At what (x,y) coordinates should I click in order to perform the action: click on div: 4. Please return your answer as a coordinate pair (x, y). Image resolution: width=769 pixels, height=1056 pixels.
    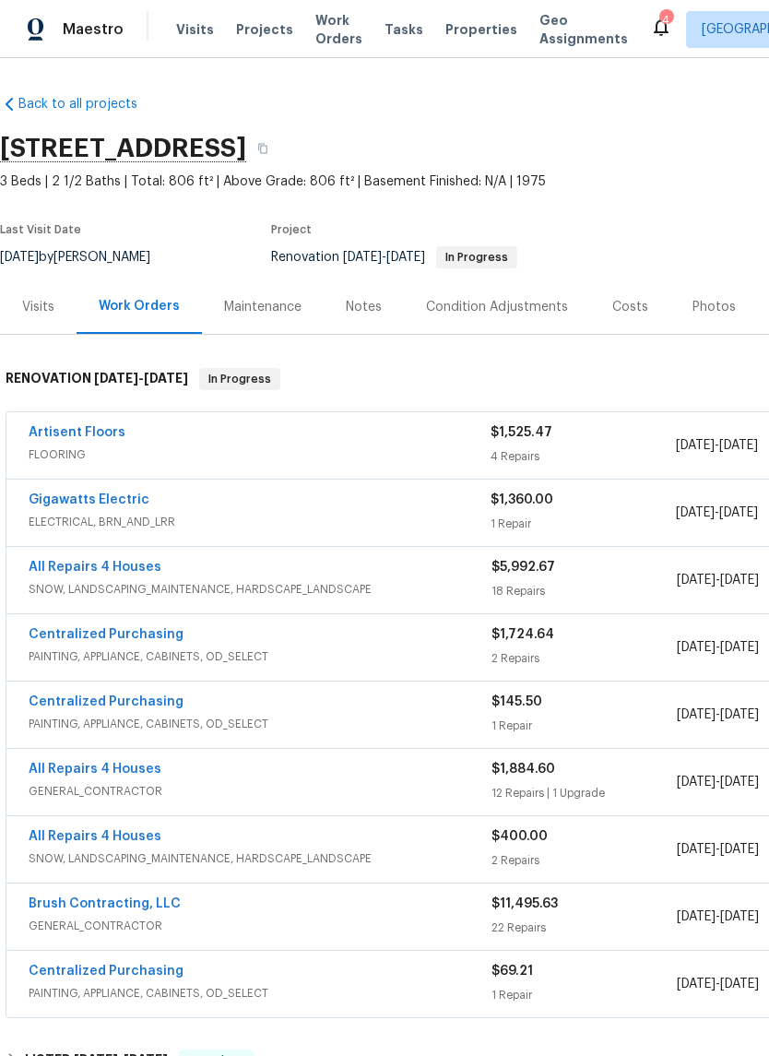
    Looking at the image, I should click on (666, 20).